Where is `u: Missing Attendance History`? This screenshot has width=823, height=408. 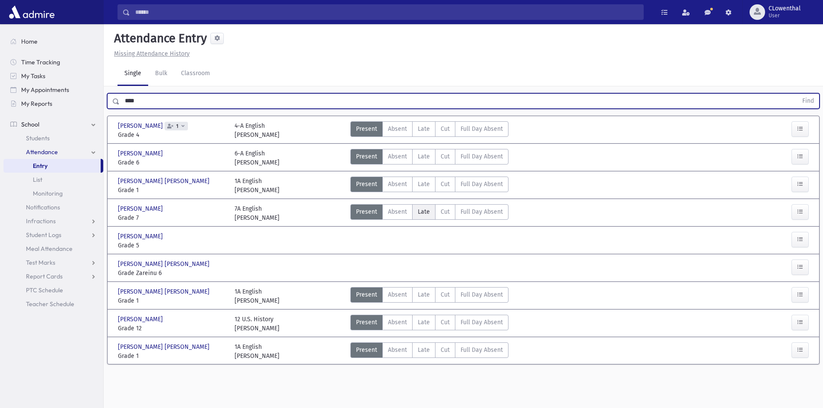 u: Missing Attendance History is located at coordinates (152, 54).